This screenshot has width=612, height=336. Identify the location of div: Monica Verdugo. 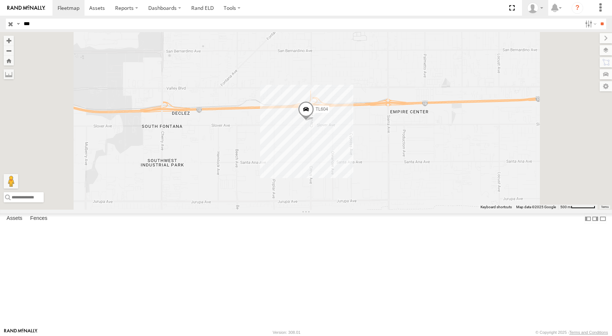
(535, 8).